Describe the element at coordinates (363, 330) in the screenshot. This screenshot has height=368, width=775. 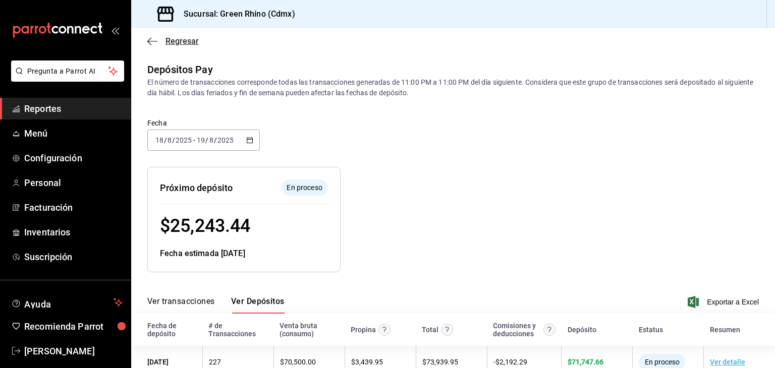
I see `div: Propina` at that location.